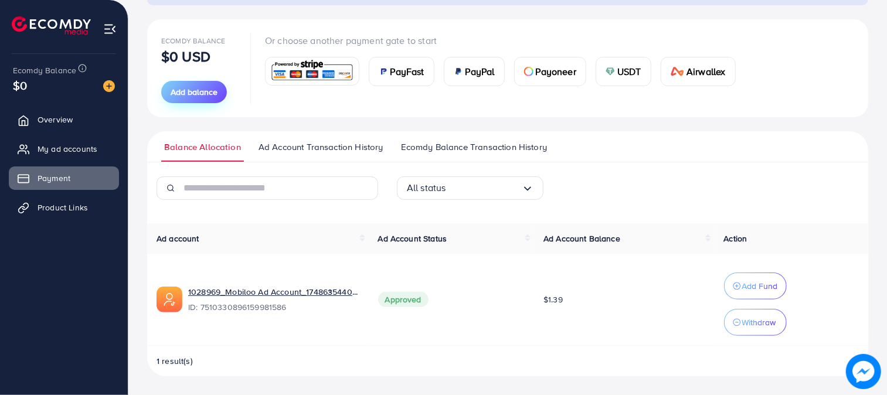 Image resolution: width=887 pixels, height=395 pixels. What do you see at coordinates (202, 147) in the screenshot?
I see `span: Balance Allocation` at bounding box center [202, 147].